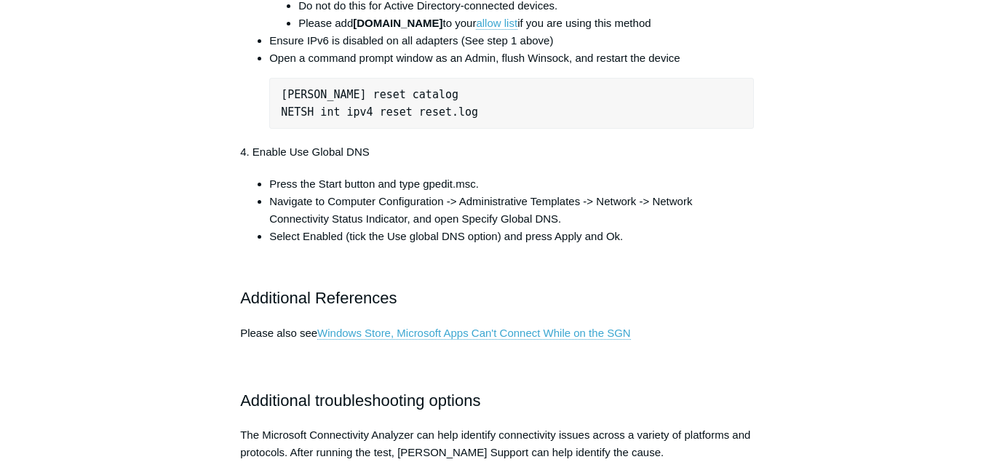  What do you see at coordinates (511, 184) in the screenshot?
I see `li: Press the Start button and type gpedit.msc.` at bounding box center [511, 184].